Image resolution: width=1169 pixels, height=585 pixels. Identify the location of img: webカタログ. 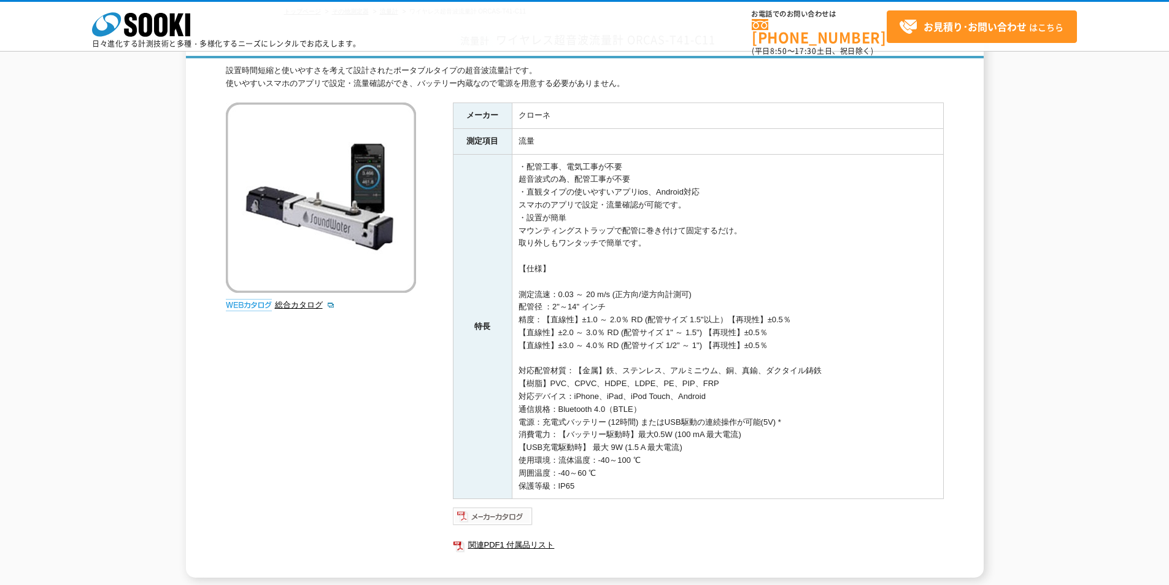
(248, 305).